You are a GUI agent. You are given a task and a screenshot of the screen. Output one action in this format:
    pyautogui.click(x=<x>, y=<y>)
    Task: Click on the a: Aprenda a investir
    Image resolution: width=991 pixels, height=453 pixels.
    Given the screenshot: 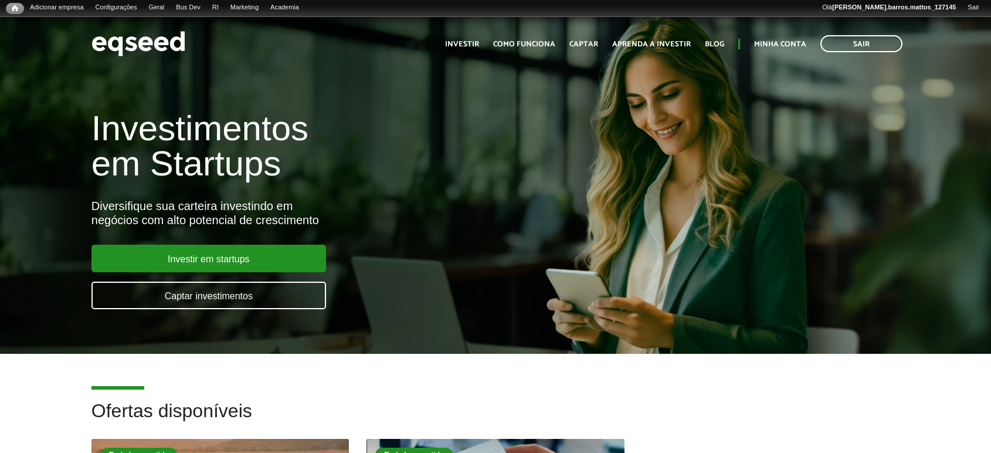 What is the action you would take?
    pyautogui.click(x=651, y=44)
    